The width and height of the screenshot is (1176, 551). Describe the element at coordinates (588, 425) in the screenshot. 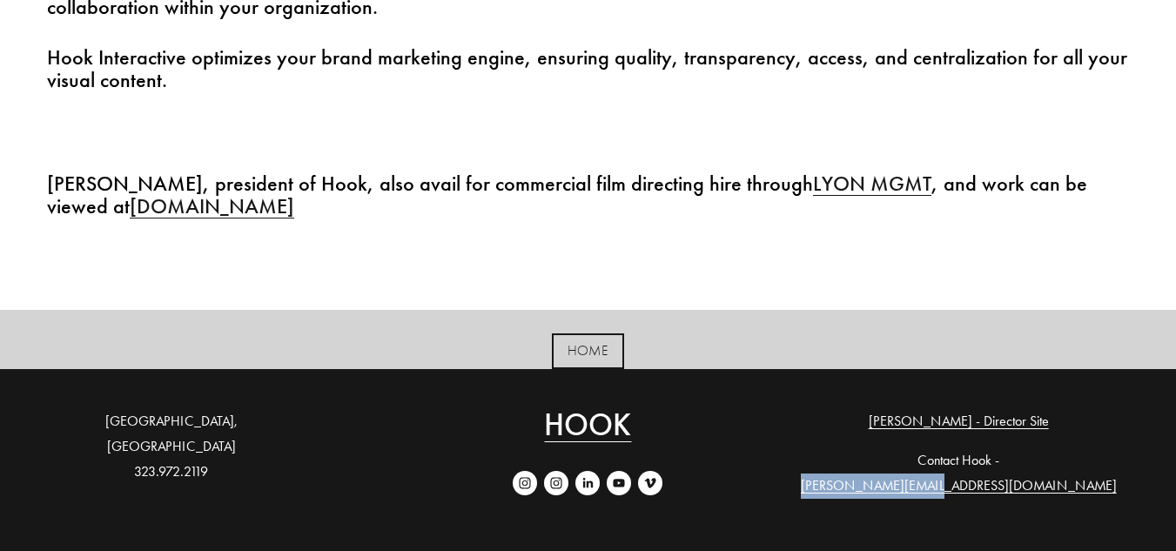

I see `a: HOOK` at that location.